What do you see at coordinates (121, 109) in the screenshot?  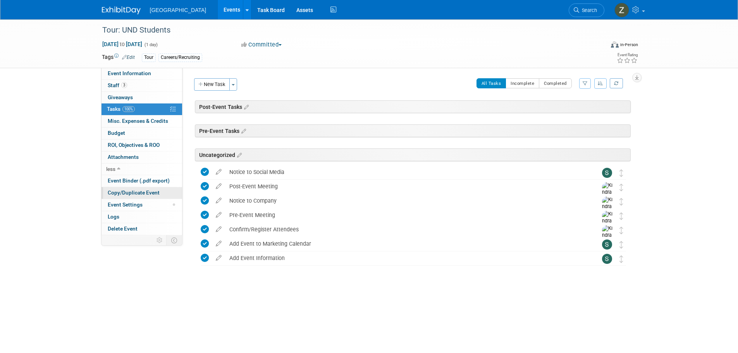 I see `span: Tasks` at bounding box center [121, 109].